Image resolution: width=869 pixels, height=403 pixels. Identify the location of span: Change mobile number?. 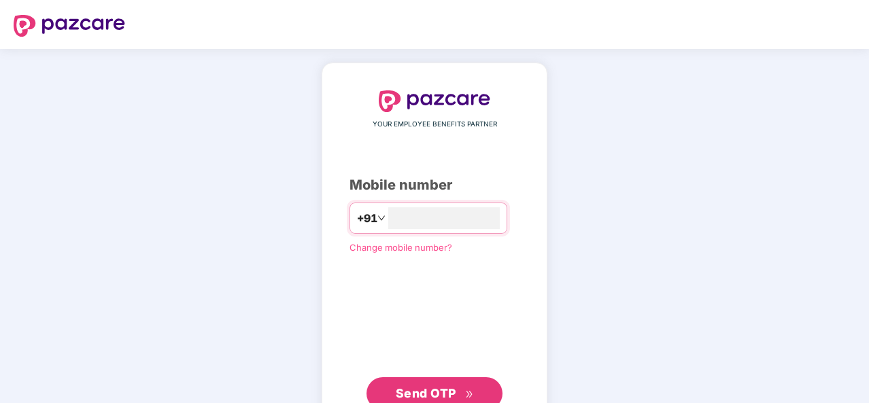
(401, 248).